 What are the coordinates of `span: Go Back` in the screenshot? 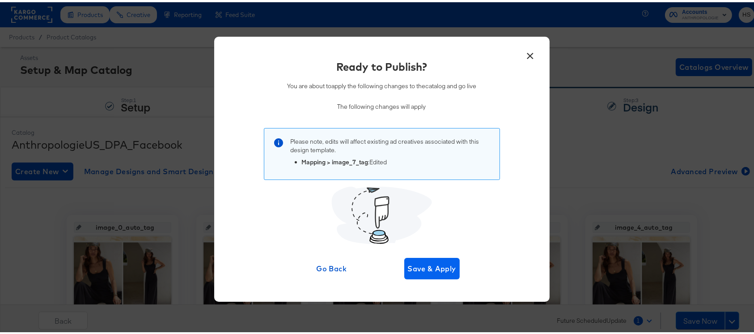 It's located at (331, 266).